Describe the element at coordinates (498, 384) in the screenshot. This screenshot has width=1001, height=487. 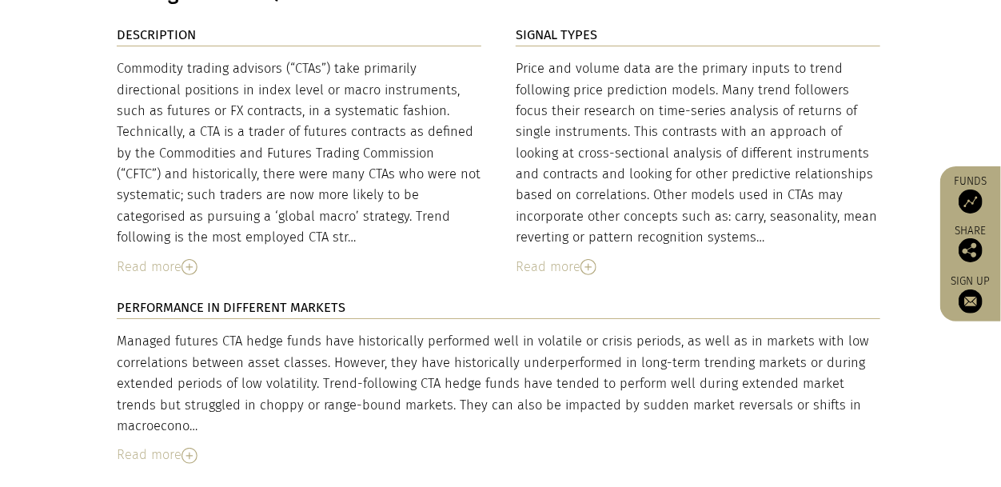
I see `div: Managed futures CTA hedge funds have historically performed well in volatile or crisis periods, a...` at that location.